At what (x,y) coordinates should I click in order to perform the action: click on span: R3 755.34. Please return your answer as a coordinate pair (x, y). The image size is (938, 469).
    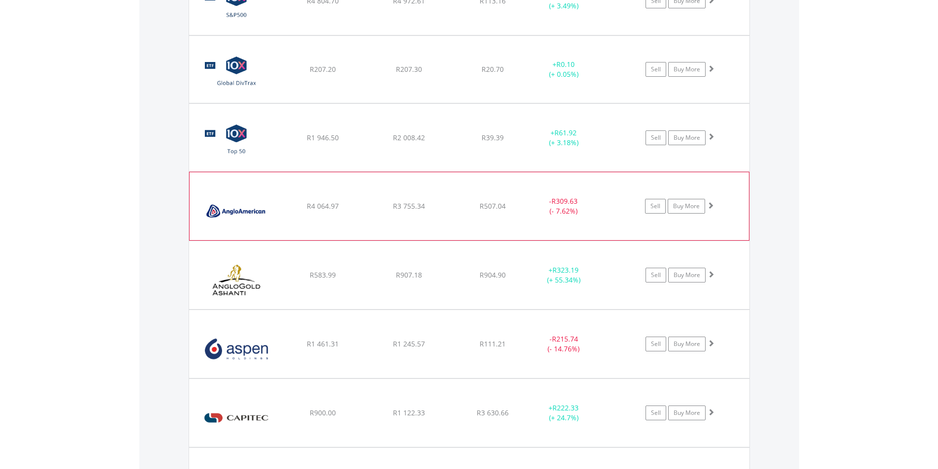
    Looking at the image, I should click on (409, 206).